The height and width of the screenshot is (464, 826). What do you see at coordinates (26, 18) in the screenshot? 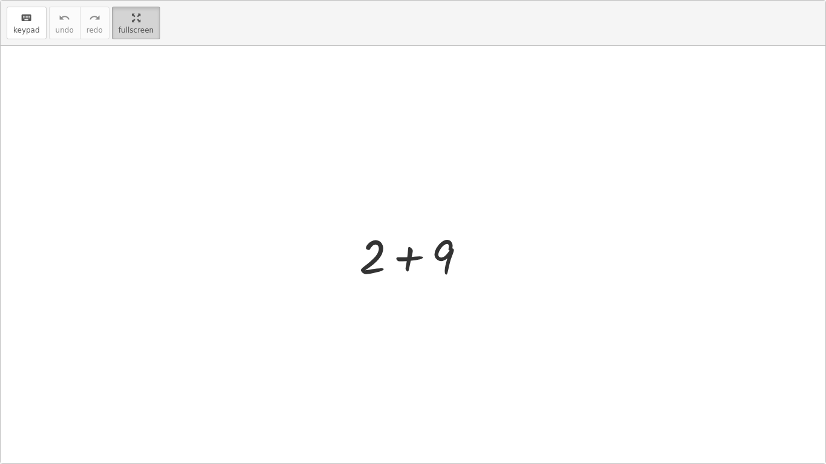
I see `i: keyboard` at bounding box center [26, 18].